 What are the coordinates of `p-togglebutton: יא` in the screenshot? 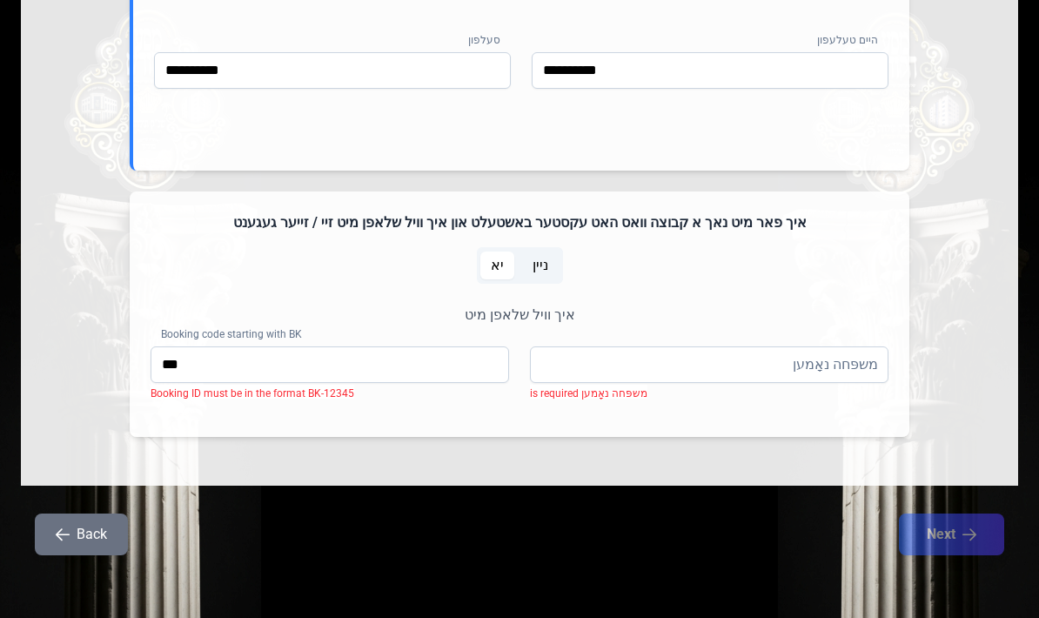 It's located at (498, 265).